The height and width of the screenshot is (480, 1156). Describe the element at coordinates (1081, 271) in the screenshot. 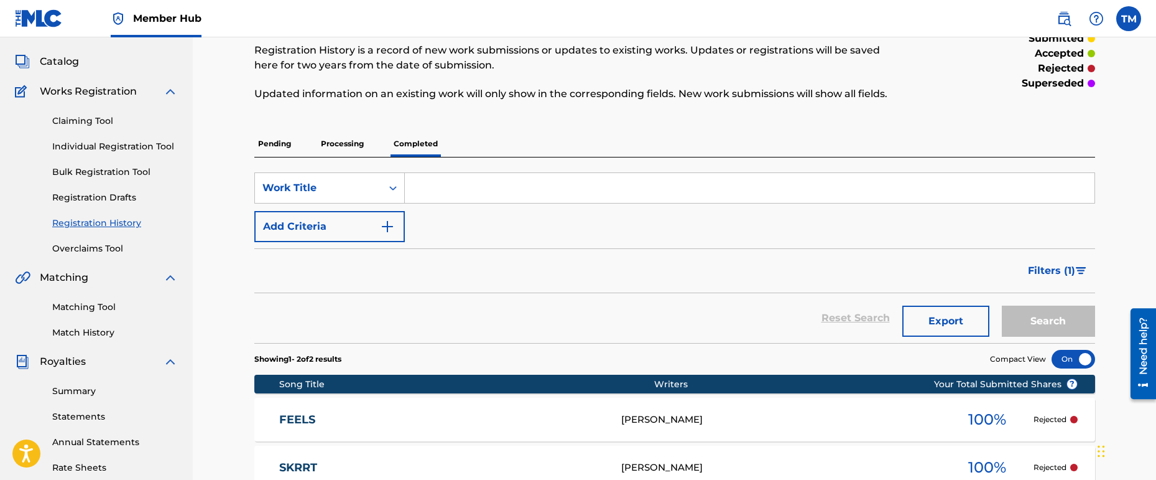

I see `img: filter` at that location.